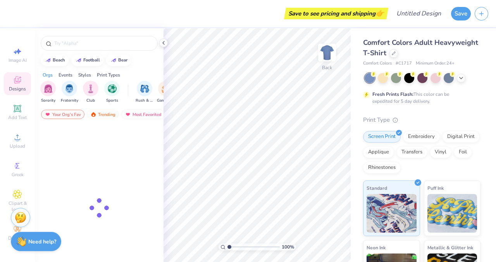  What do you see at coordinates (420, 98) in the screenshot?
I see `div: This color can be expedited for 5 day delivery.` at bounding box center [420, 98].